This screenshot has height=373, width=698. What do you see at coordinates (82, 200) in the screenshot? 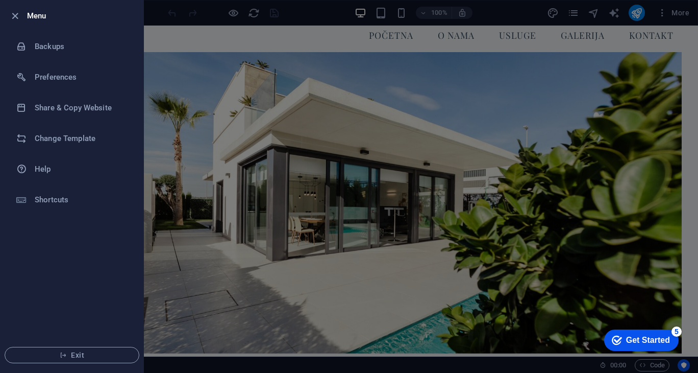
I see `h6: Shortcuts` at bounding box center [82, 200].